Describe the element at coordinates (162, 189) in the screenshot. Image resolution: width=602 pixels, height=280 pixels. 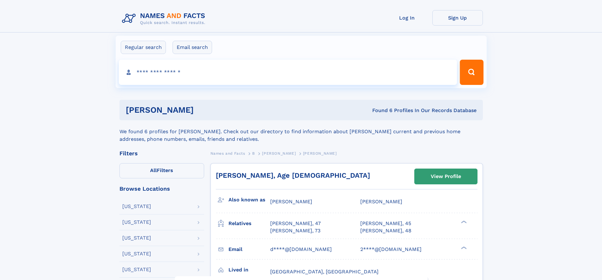
I see `div: Browse Locations` at that location.